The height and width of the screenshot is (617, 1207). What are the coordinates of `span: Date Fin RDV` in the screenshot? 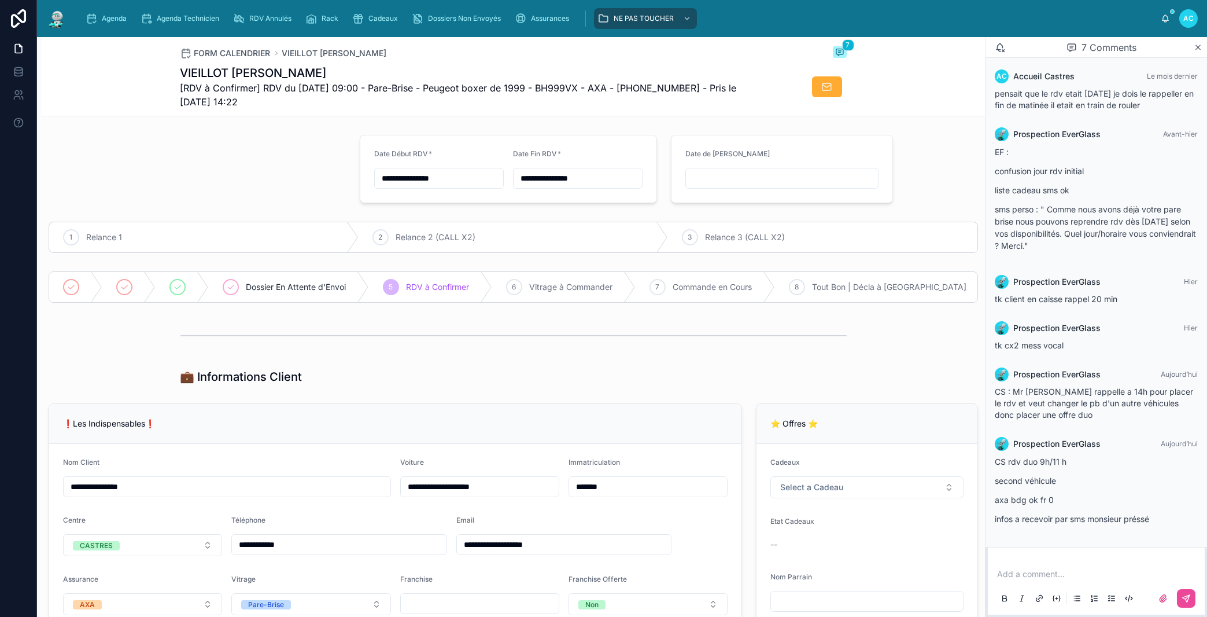 It's located at (535, 153).